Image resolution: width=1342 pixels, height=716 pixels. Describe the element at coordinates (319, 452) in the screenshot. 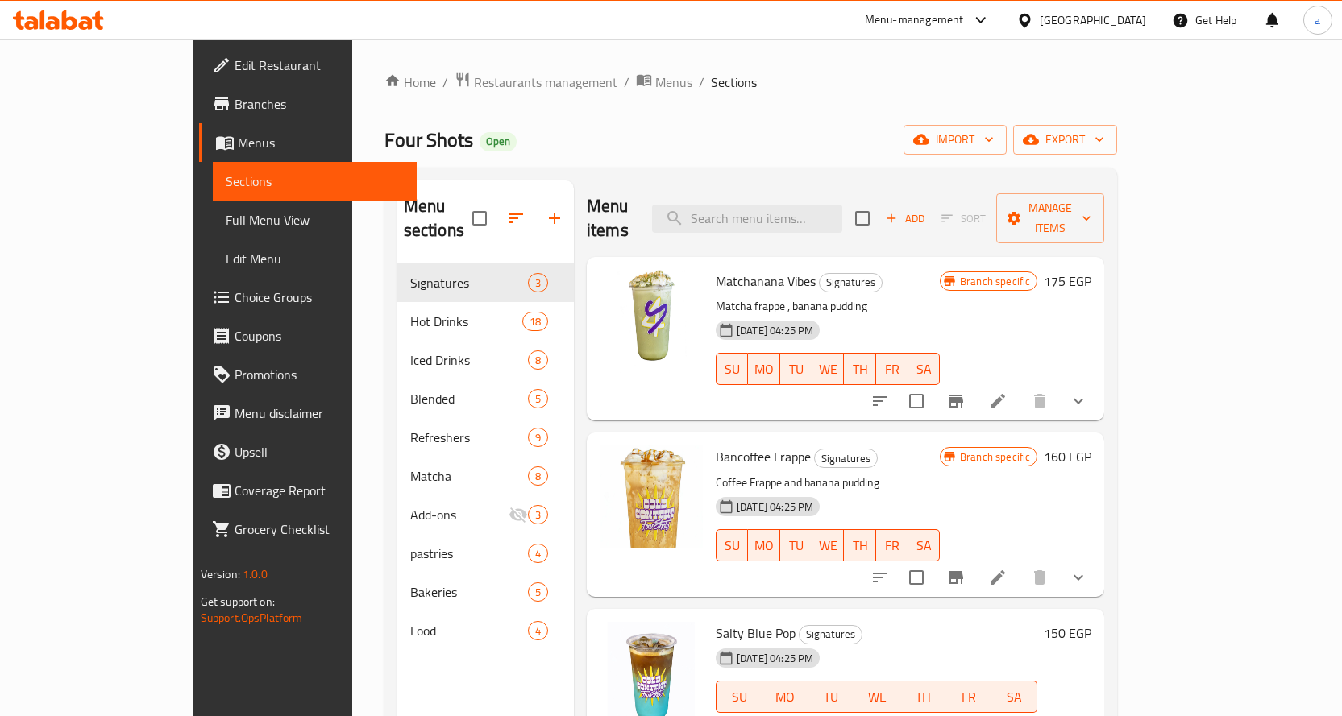

I see `span: Upsell` at that location.